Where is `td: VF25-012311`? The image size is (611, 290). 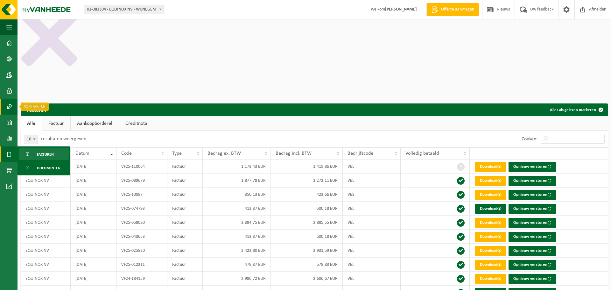 td: VF25-012311 is located at coordinates (142, 264).